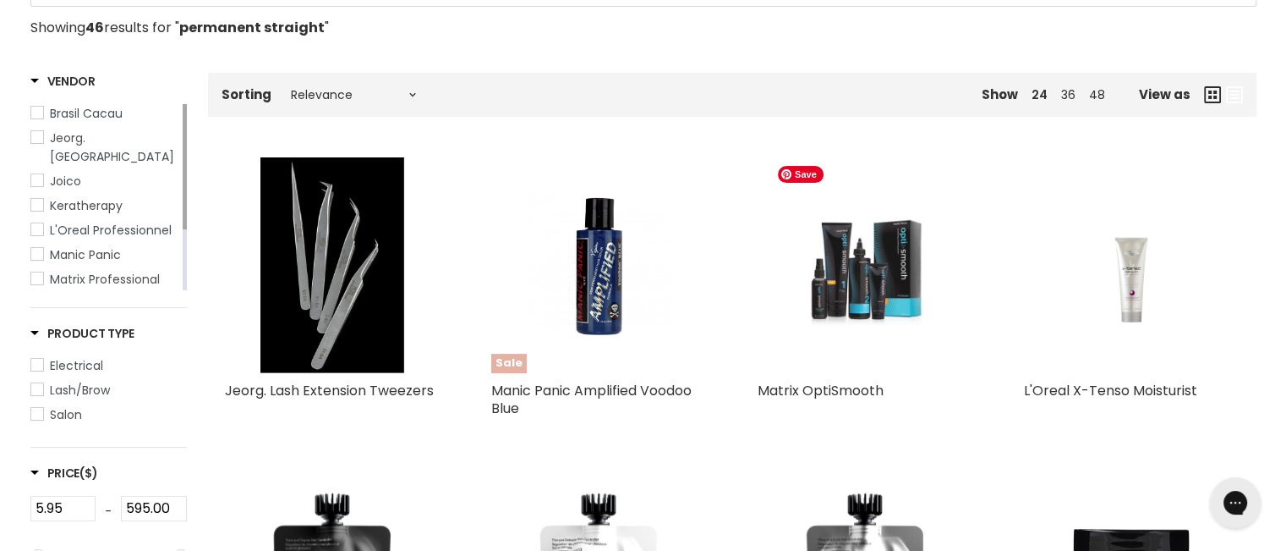 Image resolution: width=1286 pixels, height=551 pixels. What do you see at coordinates (64, 473) in the screenshot?
I see `span: Price` at bounding box center [64, 473].